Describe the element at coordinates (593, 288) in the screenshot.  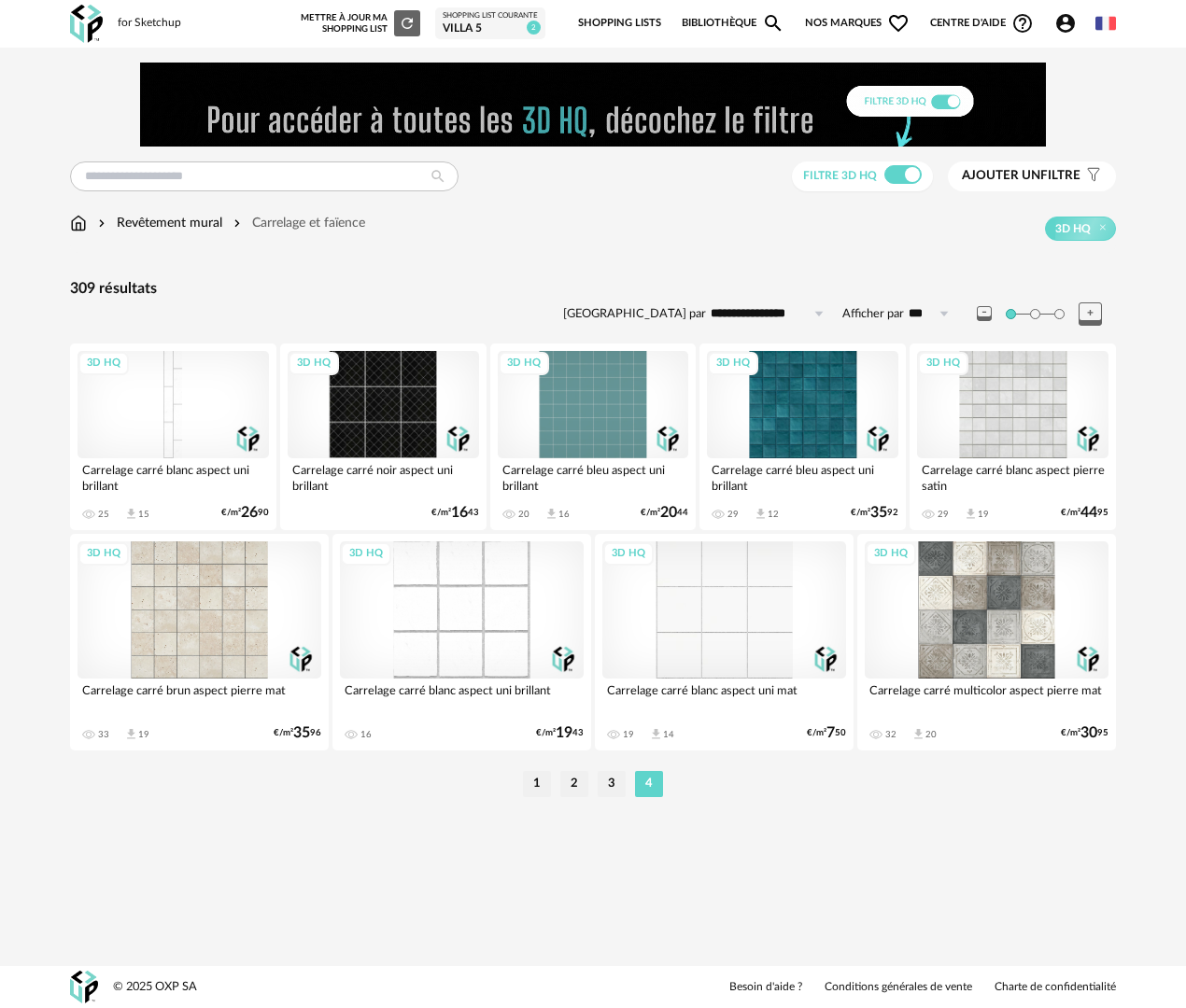
I see `div: 309 résultats` at that location.